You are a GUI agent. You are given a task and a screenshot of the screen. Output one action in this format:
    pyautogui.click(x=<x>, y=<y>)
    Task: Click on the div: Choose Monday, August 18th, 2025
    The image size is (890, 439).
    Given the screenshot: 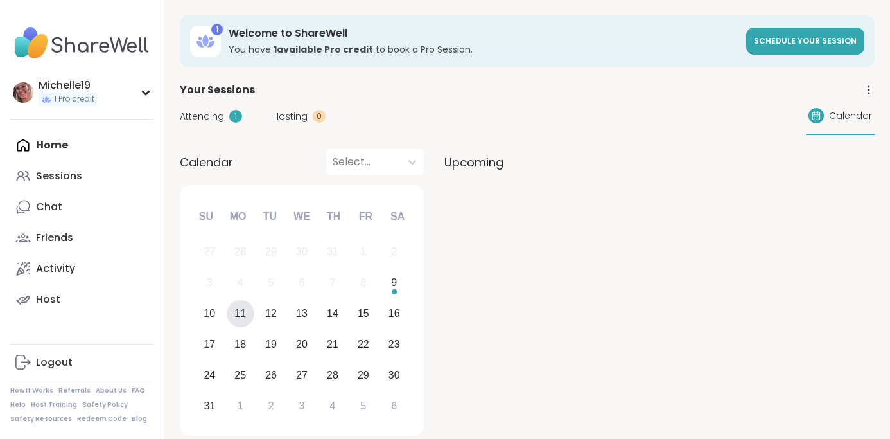 What is the action you would take?
    pyautogui.click(x=240, y=344)
    